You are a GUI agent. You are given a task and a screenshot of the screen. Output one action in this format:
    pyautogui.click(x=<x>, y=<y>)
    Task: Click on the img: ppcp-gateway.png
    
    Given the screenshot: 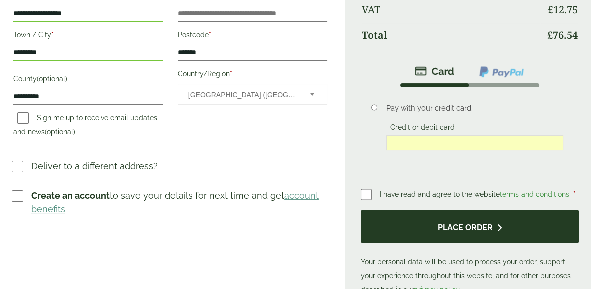 What is the action you would take?
    pyautogui.click(x=502, y=72)
    